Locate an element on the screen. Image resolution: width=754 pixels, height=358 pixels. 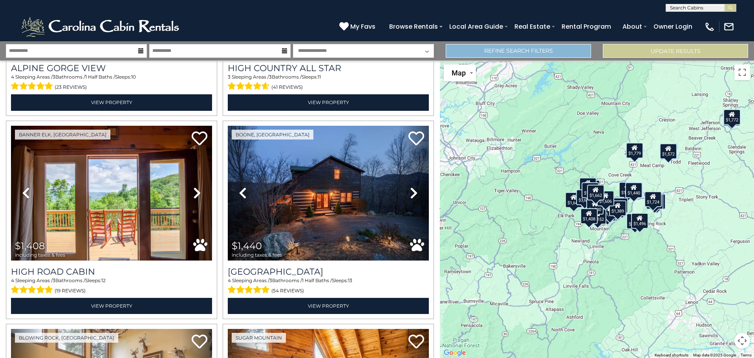
div: $1,759 is located at coordinates (610, 211).